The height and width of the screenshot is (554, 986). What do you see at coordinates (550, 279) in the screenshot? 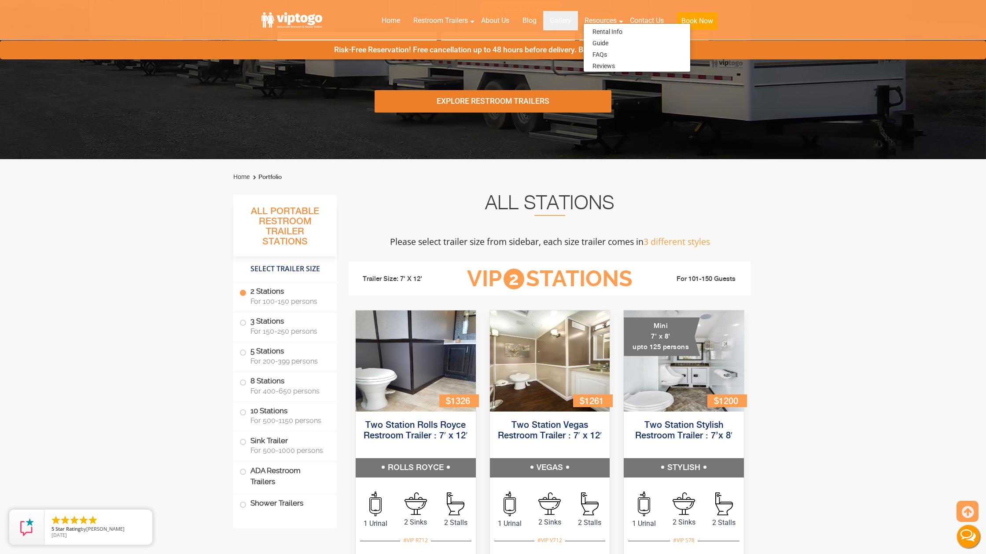
I see `h3: VIP Stations` at bounding box center [550, 279].